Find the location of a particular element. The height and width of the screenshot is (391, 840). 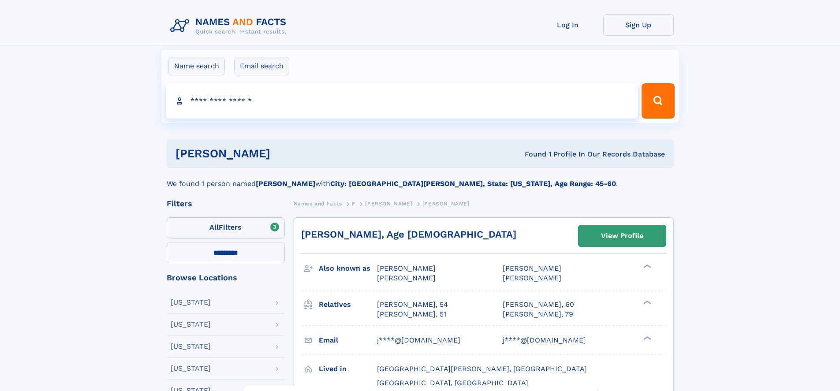

span: All is located at coordinates (214, 227).